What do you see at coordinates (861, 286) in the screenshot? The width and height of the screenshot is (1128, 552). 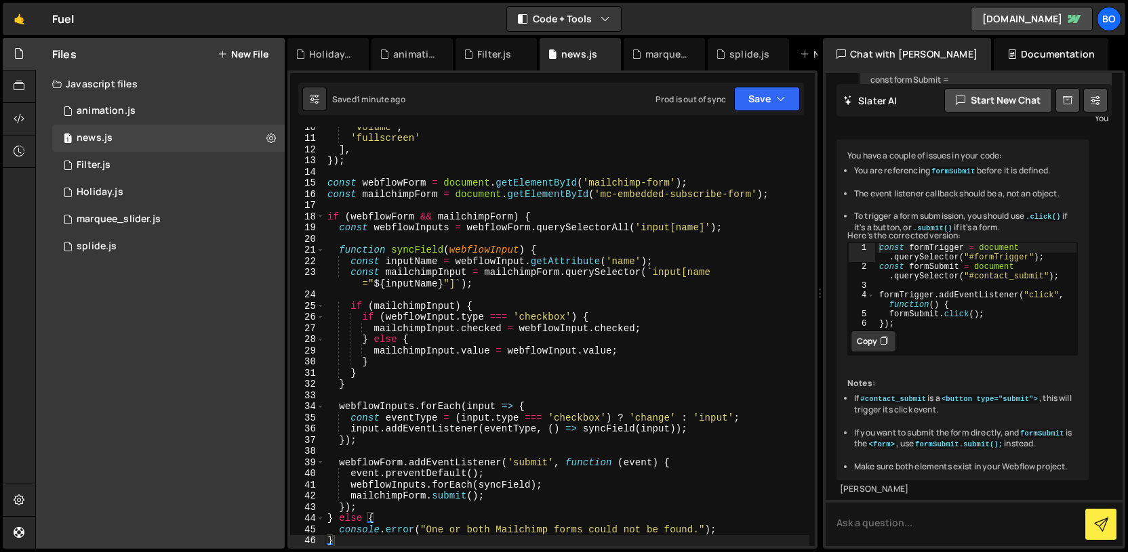 I see `div: 3` at bounding box center [861, 286].